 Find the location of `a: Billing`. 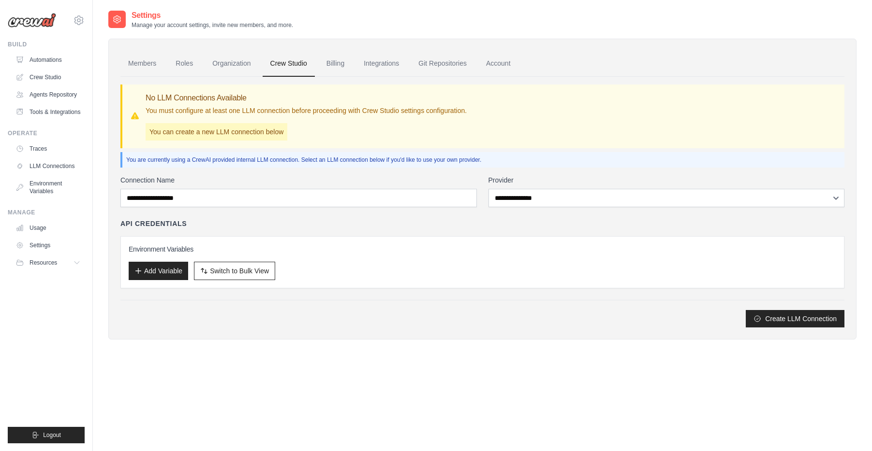

a: Billing is located at coordinates (335, 64).